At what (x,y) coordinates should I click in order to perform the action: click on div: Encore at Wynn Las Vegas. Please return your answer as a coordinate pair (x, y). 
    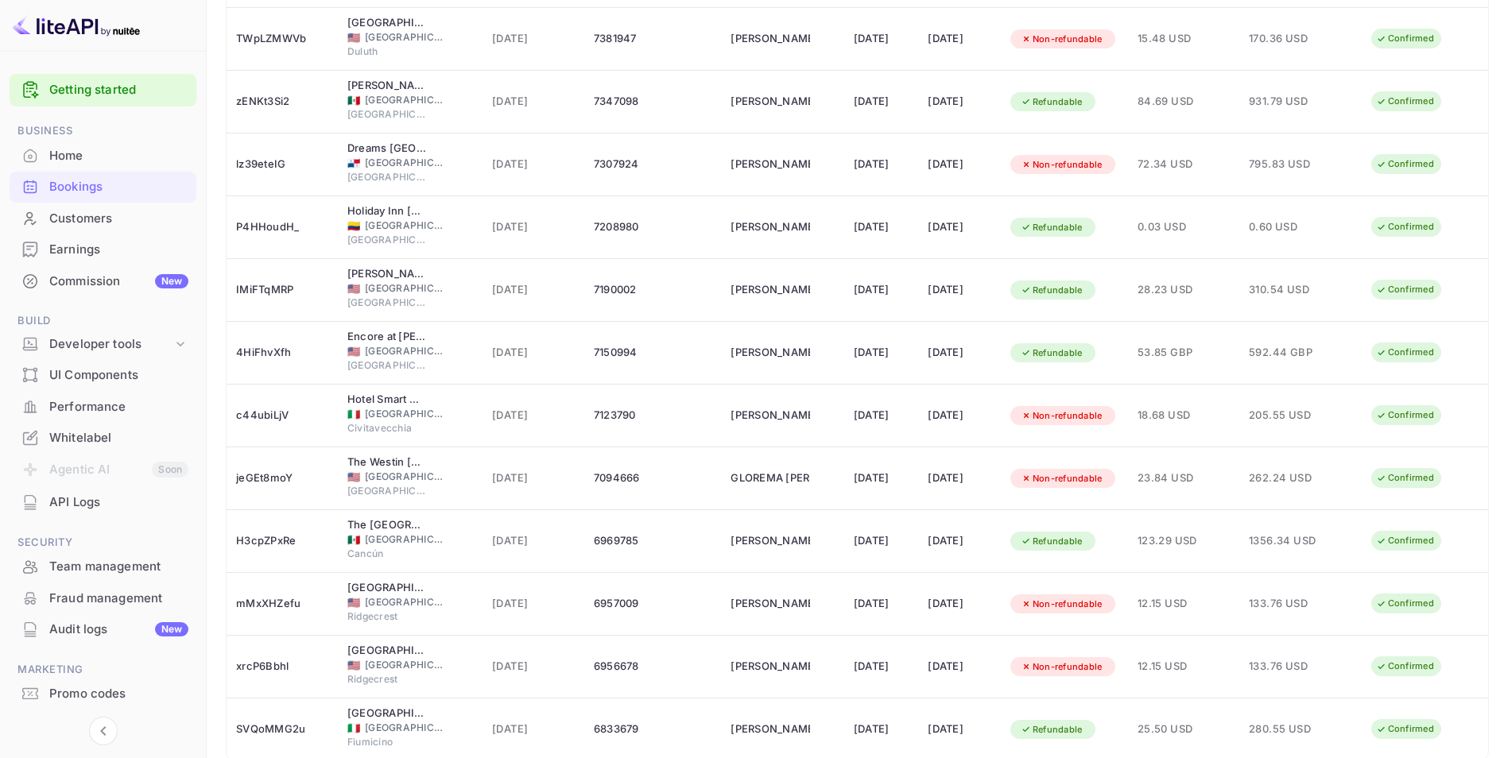
    Looking at the image, I should click on (387, 337).